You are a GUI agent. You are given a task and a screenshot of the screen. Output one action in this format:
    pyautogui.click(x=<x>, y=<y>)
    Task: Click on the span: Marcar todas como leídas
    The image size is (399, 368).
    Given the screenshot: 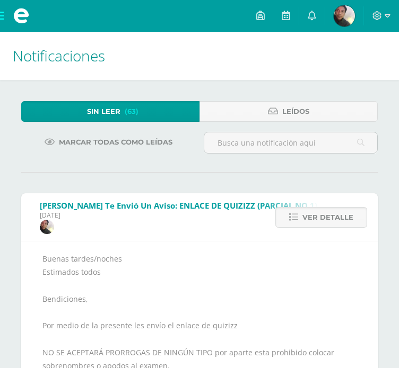 What is the action you would take?
    pyautogui.click(x=116, y=142)
    